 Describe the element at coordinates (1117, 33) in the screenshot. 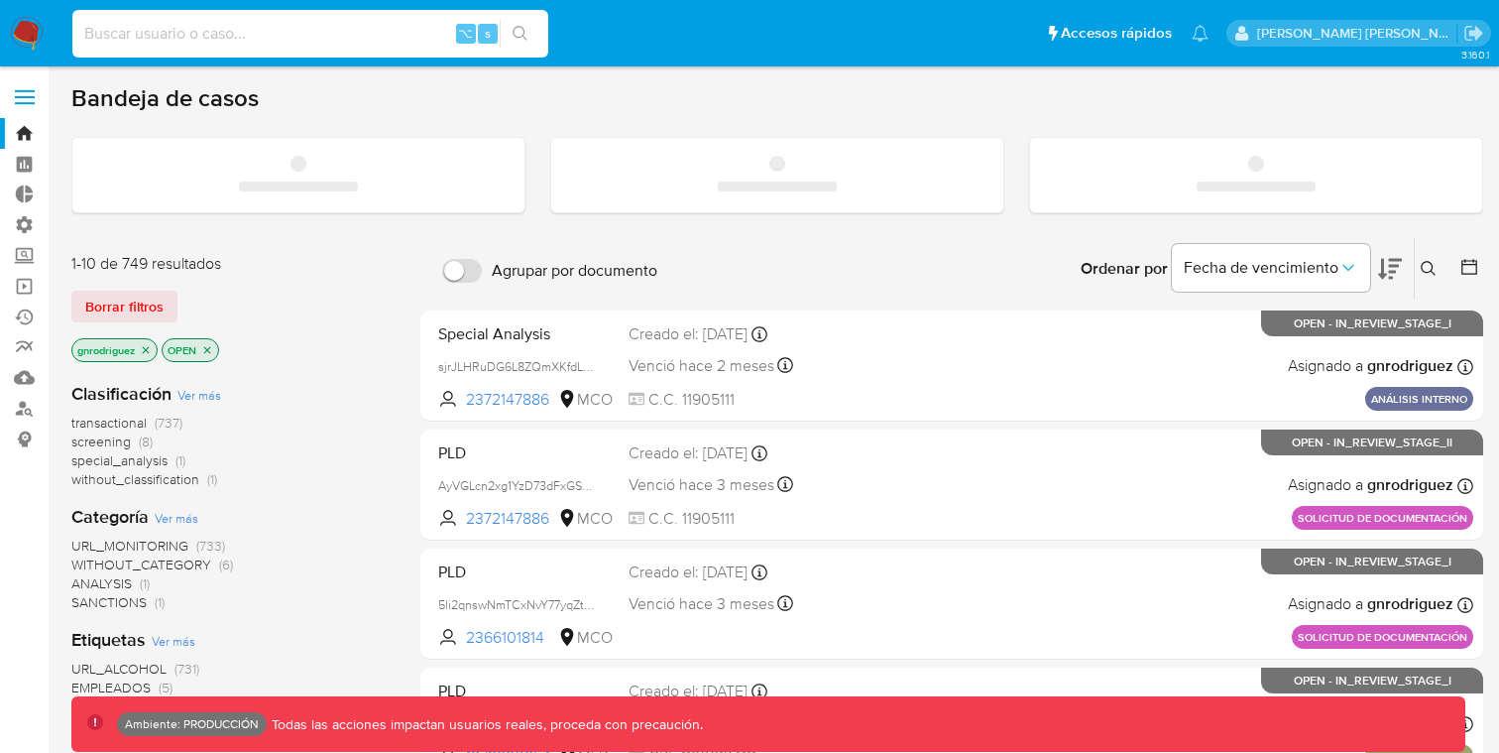

I see `span: Accesos rápidos` at that location.